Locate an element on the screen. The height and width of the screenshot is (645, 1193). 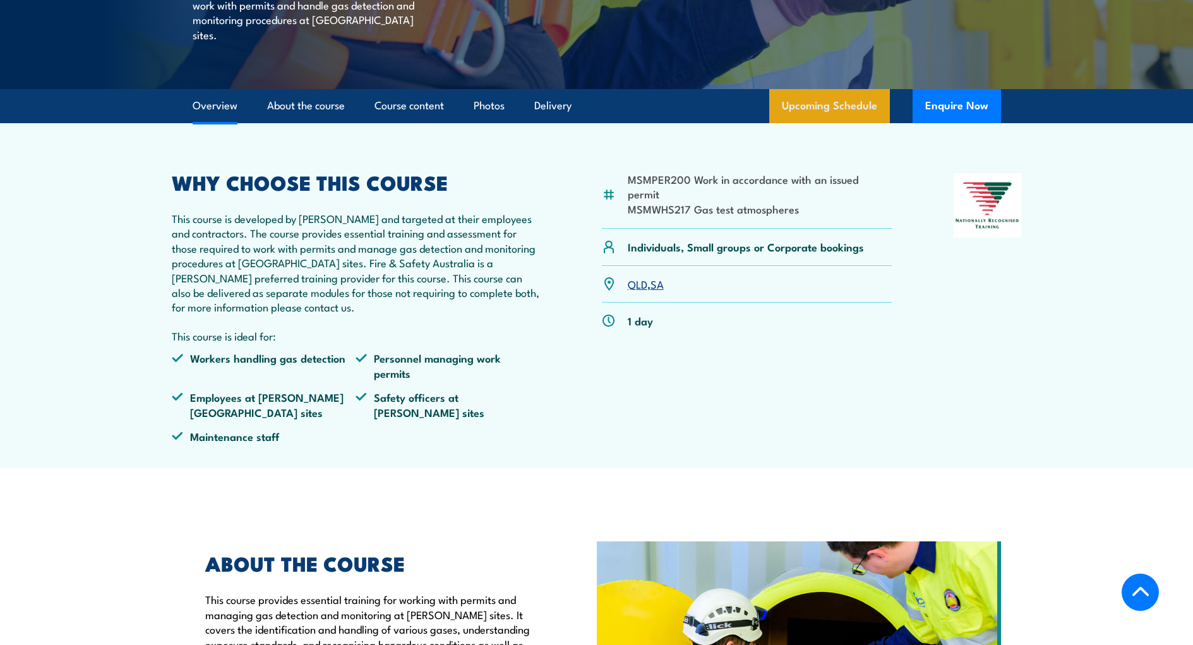
a: Upcoming Schedule is located at coordinates (829, 106).